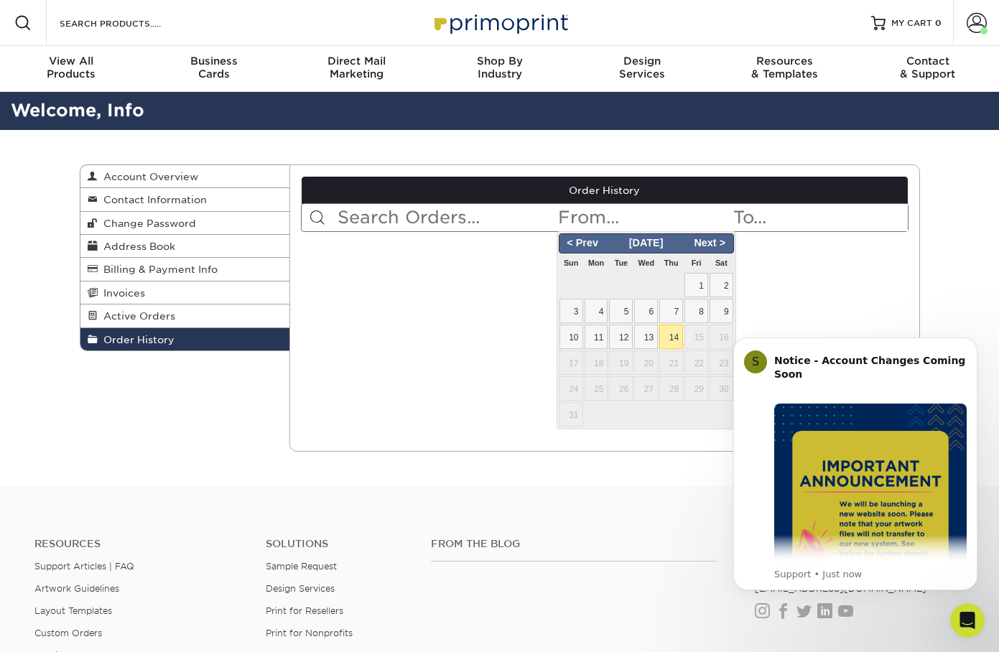 This screenshot has height=652, width=999. What do you see at coordinates (721, 263) in the screenshot?
I see `th: Sat` at bounding box center [721, 263].